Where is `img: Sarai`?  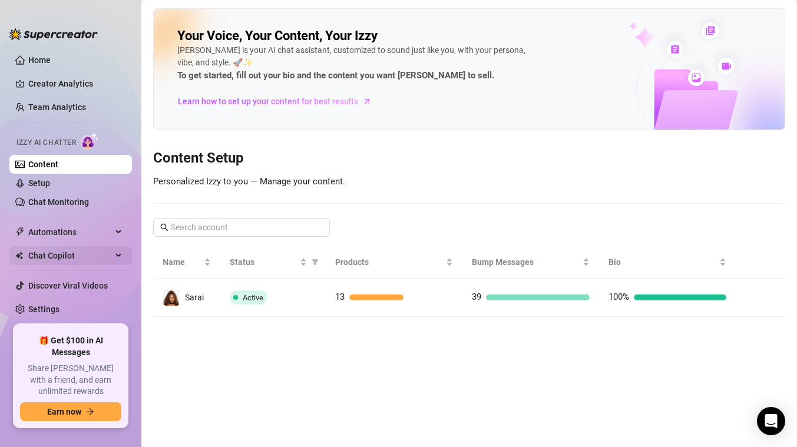 img: Sarai is located at coordinates (171, 298).